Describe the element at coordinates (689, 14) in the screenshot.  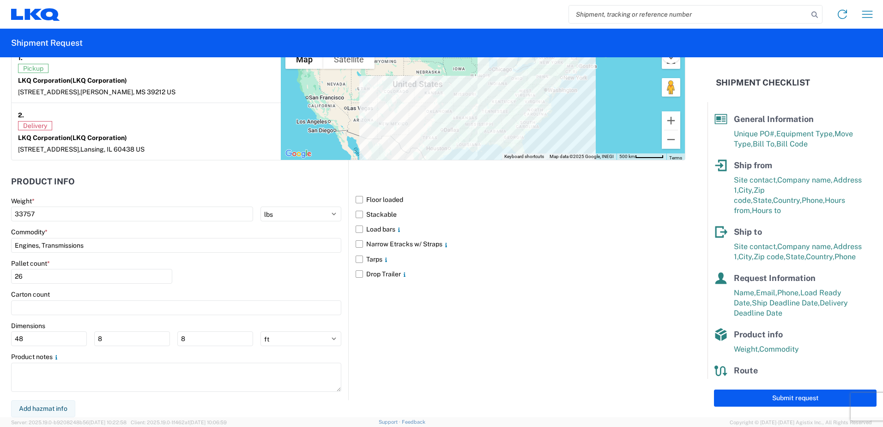
I see `input: Shipment, tracking or reference number` at that location.